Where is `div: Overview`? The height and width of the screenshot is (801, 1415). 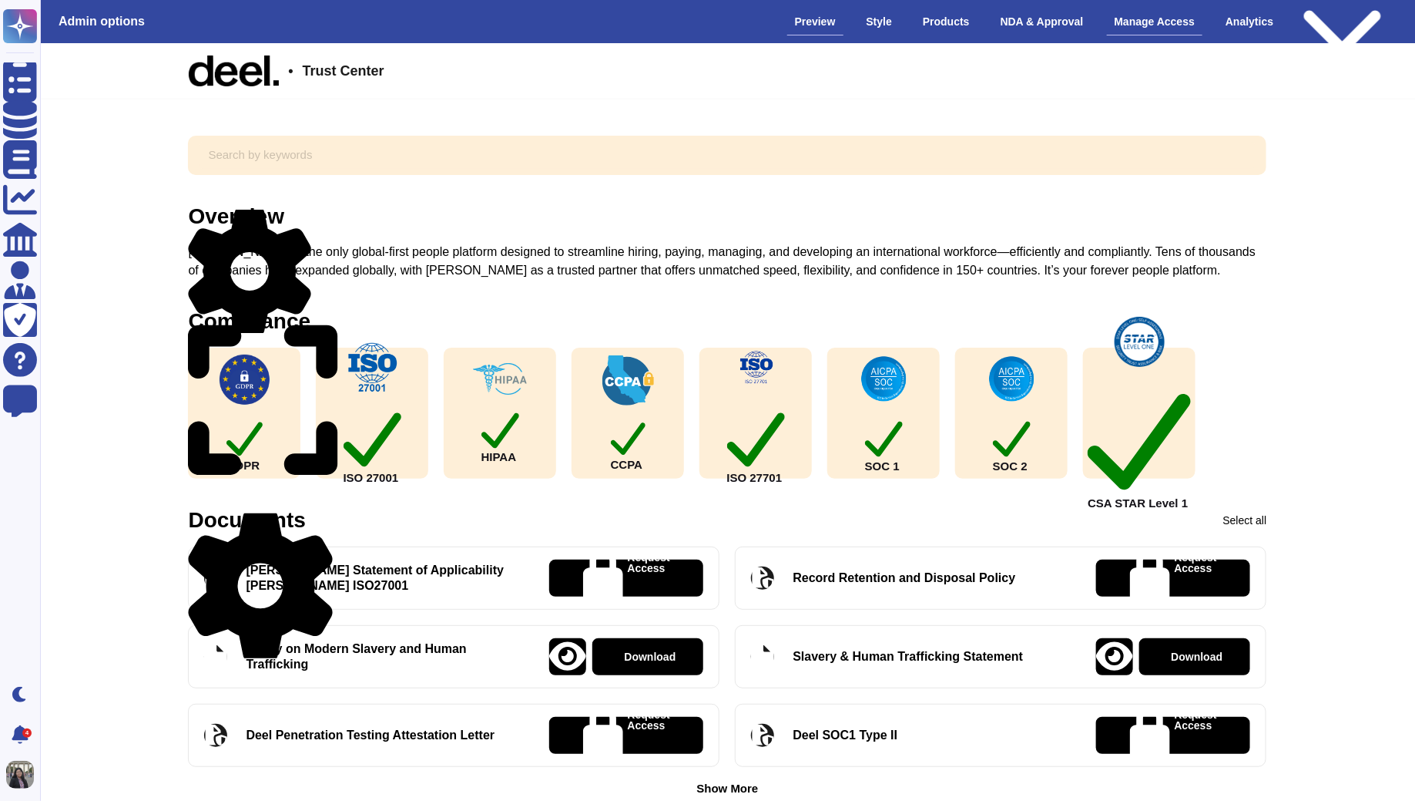
div: Overview is located at coordinates (236, 217).